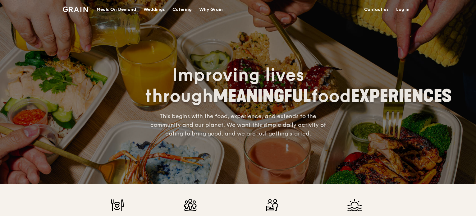  I want to click on img: Bringing people together, so click(190, 205).